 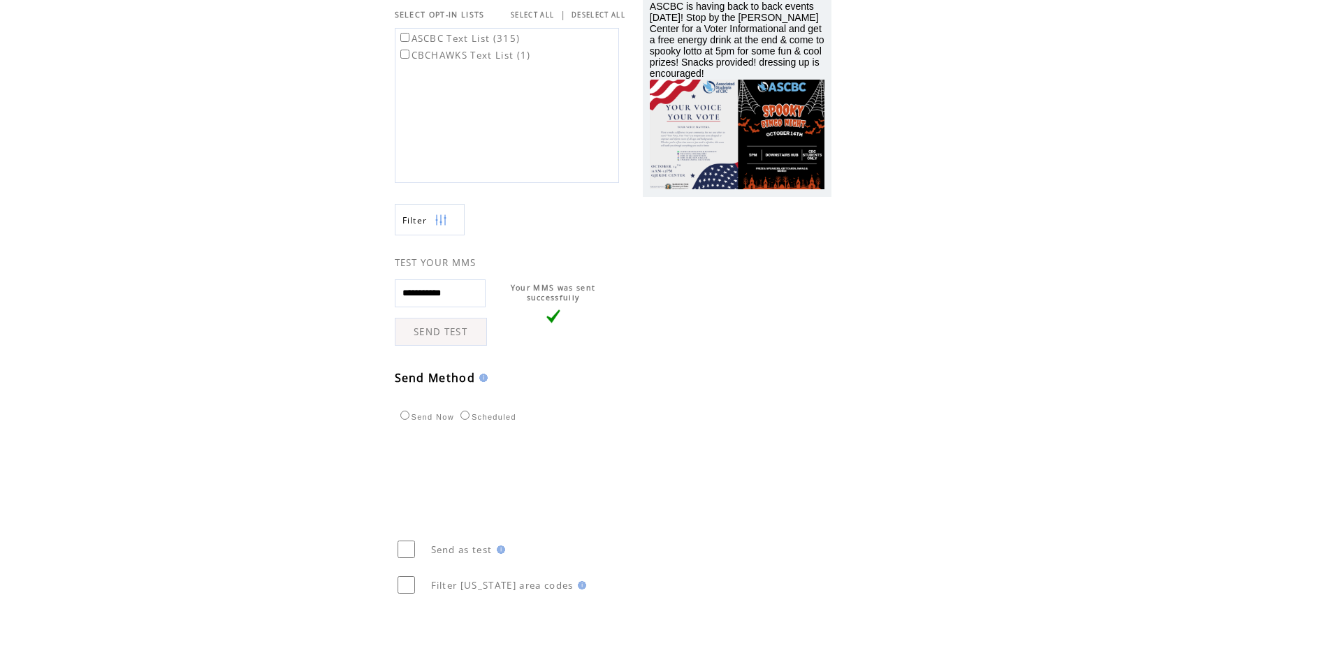 What do you see at coordinates (425, 417) in the screenshot?
I see `label: Send Now` at bounding box center [425, 417].